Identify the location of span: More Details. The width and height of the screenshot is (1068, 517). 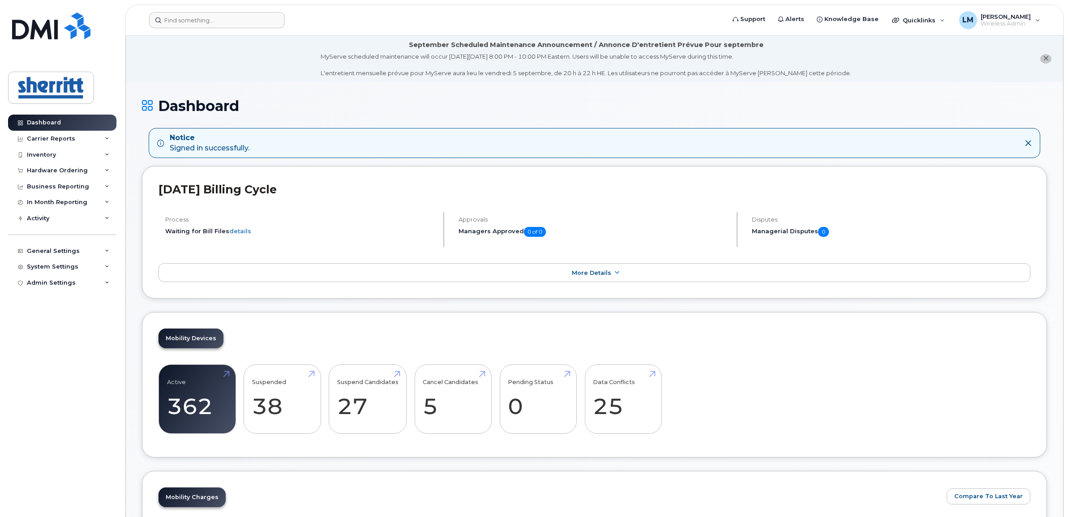
(592, 273).